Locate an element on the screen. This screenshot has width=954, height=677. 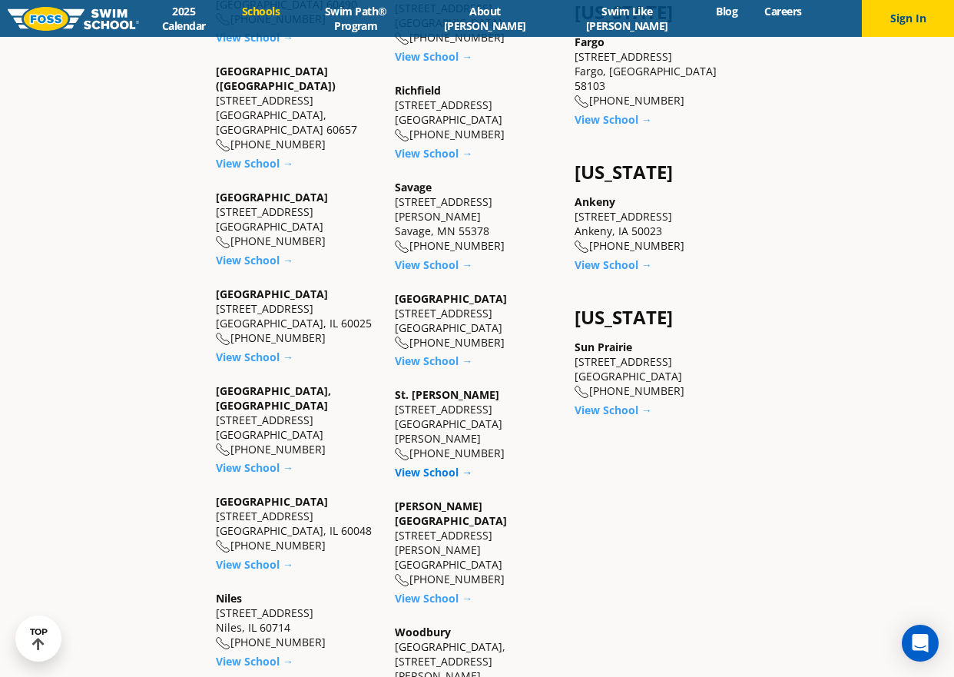
a: Niles is located at coordinates (229, 598).